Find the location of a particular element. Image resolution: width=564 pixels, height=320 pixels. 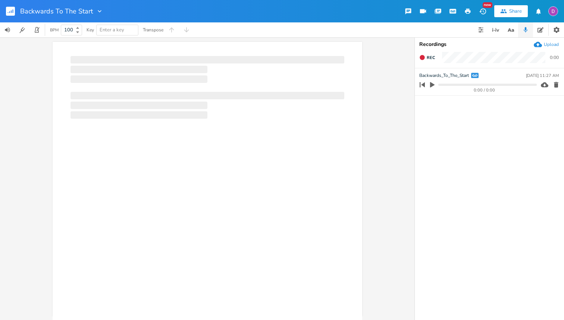

div: Share is located at coordinates (516, 11).